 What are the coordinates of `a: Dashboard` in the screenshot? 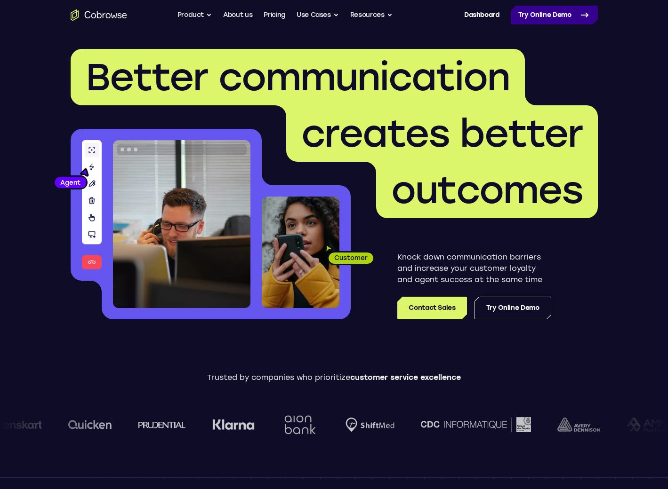 It's located at (481, 15).